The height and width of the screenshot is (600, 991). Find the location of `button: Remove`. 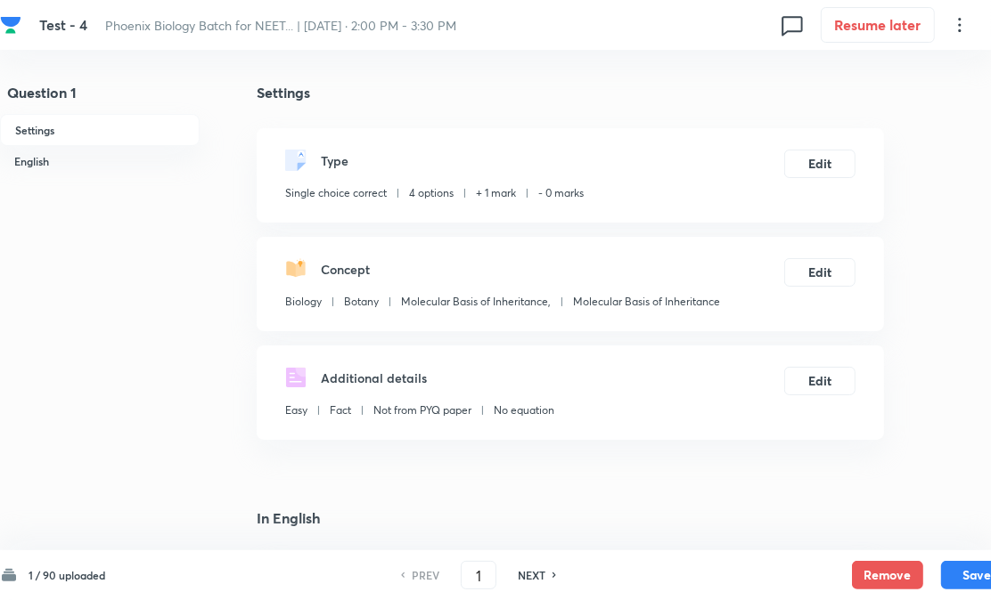

button: Remove is located at coordinates (887, 575).